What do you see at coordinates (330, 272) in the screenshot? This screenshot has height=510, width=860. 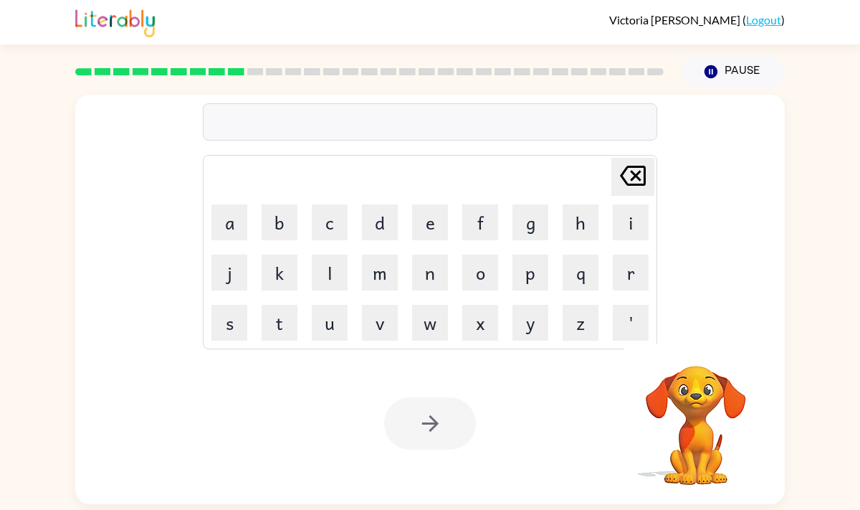 I see `button: l` at bounding box center [330, 272].